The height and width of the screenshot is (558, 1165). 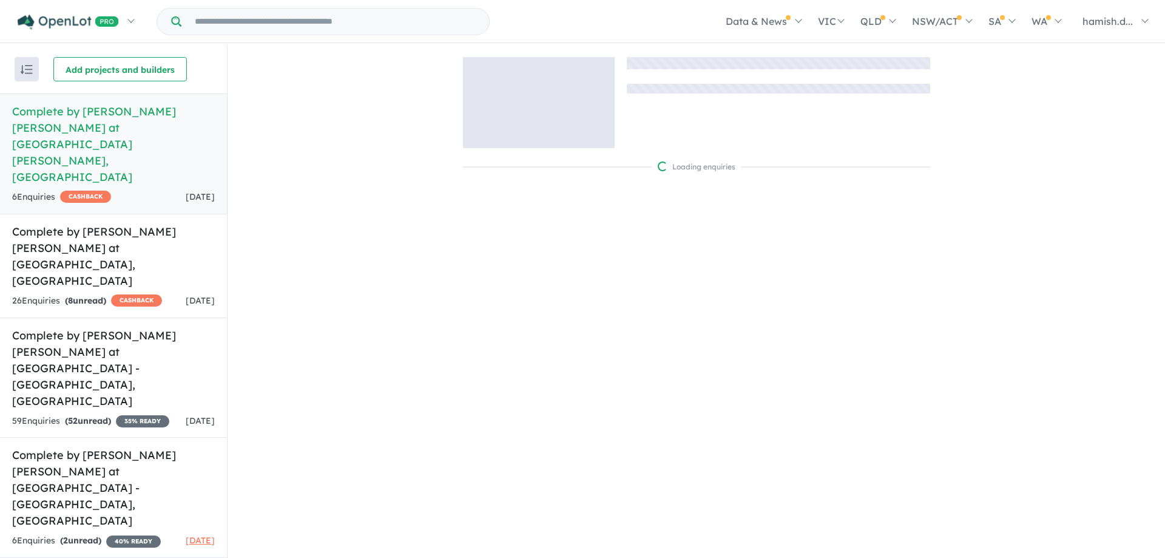 What do you see at coordinates (27, 69) in the screenshot?
I see `img: sort.svg` at bounding box center [27, 69].